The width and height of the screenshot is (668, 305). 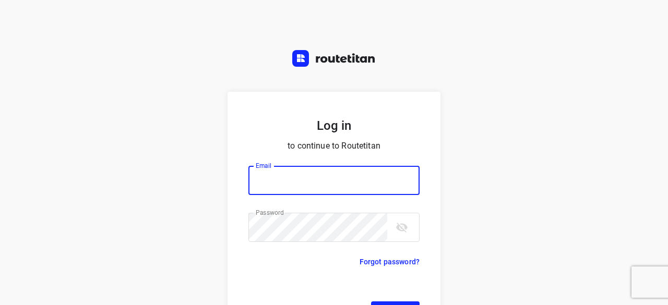 What do you see at coordinates (334, 126) in the screenshot?
I see `h5: Log in` at bounding box center [334, 126].